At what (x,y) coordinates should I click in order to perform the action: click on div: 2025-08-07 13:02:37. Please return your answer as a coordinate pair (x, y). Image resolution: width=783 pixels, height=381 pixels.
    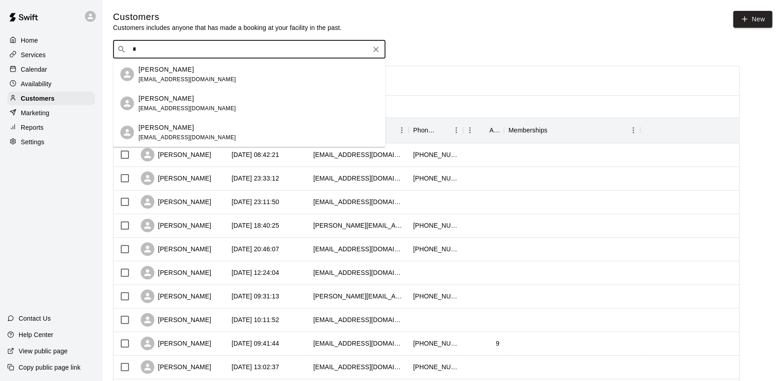
    Looking at the image, I should click on (255, 367).